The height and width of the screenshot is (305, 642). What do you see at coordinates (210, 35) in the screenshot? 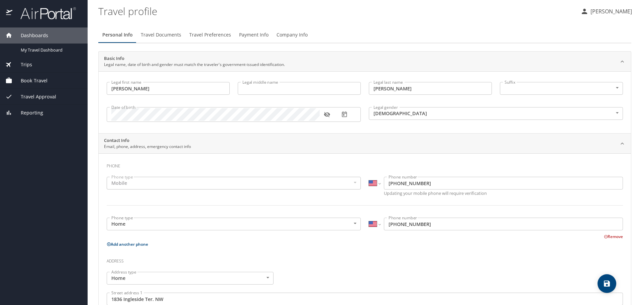
I see `span: Travel Preferences` at bounding box center [210, 35].